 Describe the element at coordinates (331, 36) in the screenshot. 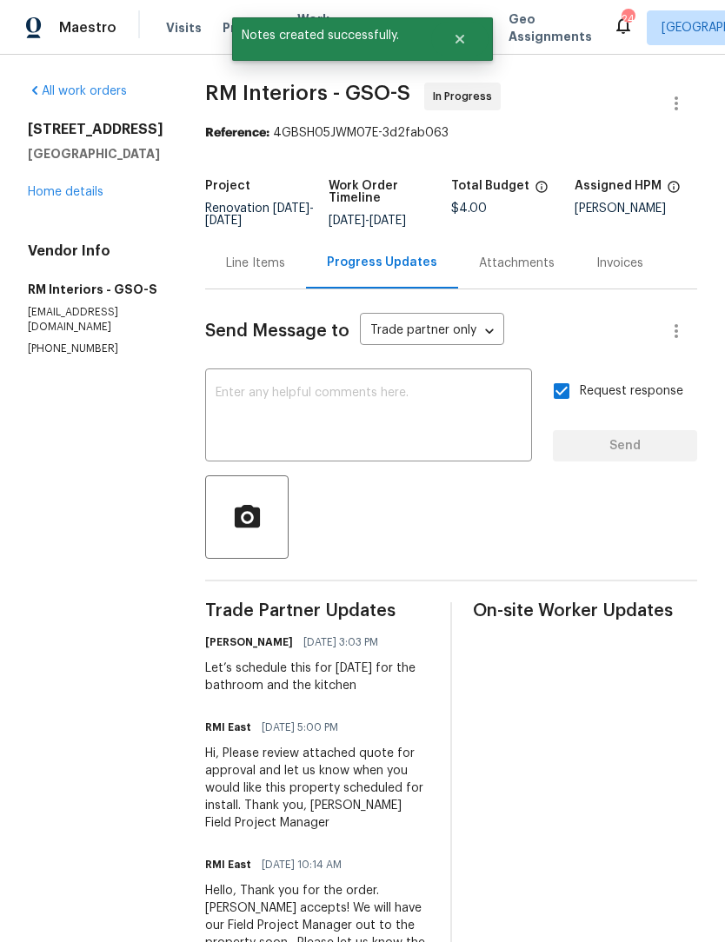

I see `span: Notes created successfully.` at that location.